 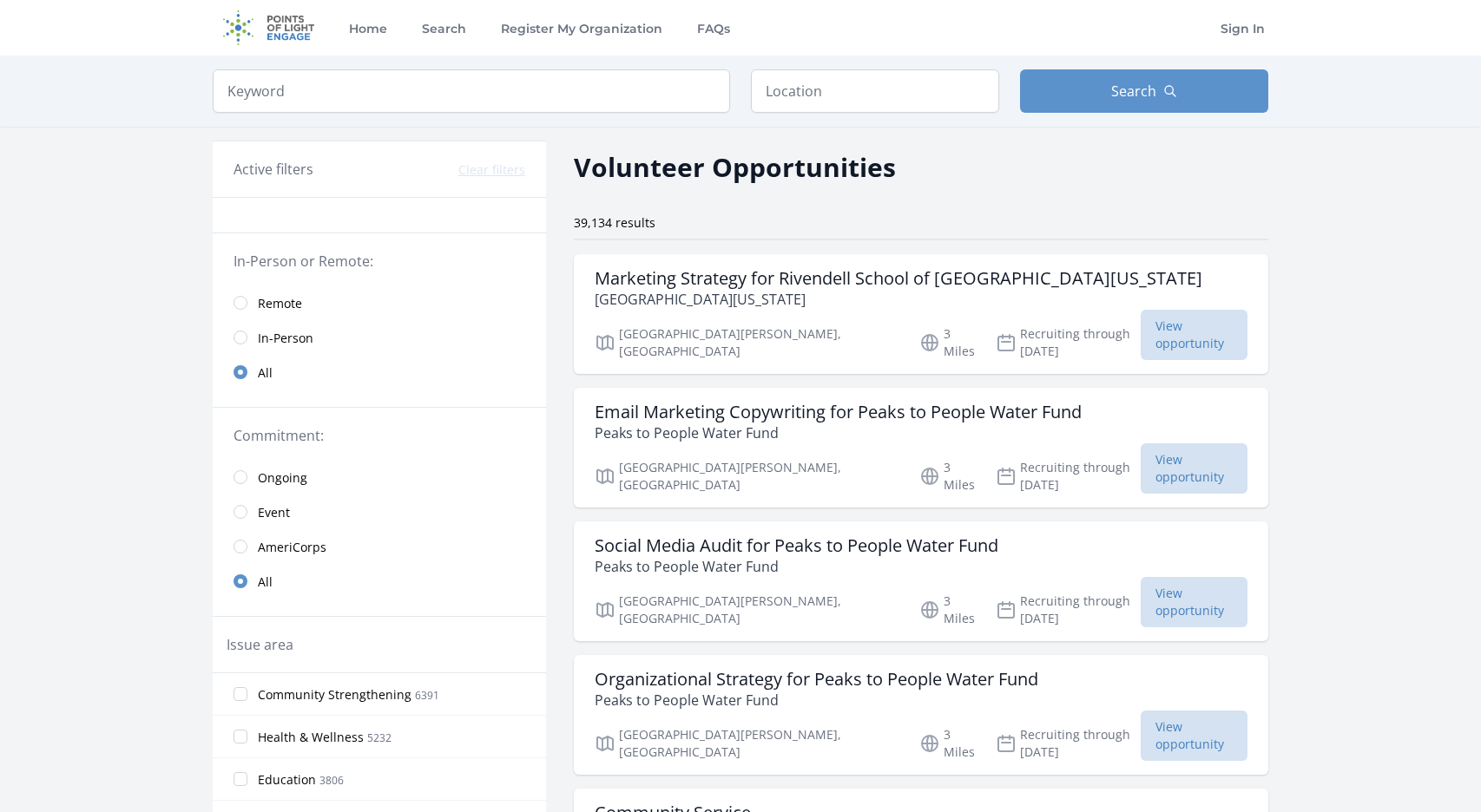 What do you see at coordinates (240, 779) in the screenshot?
I see `input: Education 3806` at bounding box center [240, 779].